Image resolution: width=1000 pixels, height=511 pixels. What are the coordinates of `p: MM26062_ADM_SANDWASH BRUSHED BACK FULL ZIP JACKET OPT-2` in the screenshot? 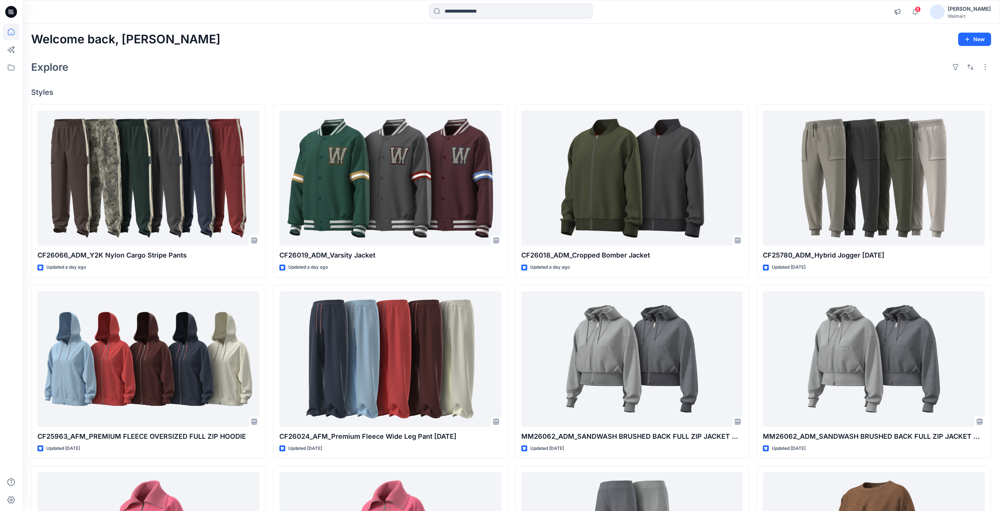 It's located at (632, 437).